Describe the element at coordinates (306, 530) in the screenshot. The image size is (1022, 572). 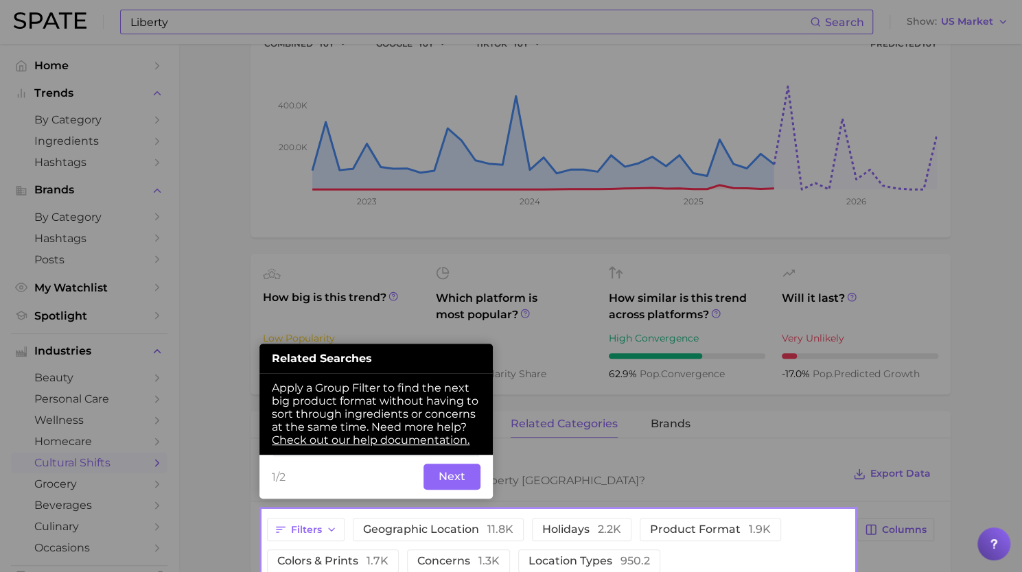
I see `span: Filters` at that location.